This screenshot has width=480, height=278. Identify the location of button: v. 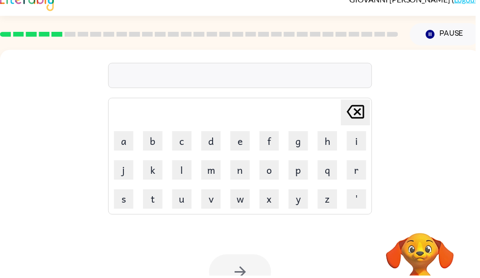
(213, 201).